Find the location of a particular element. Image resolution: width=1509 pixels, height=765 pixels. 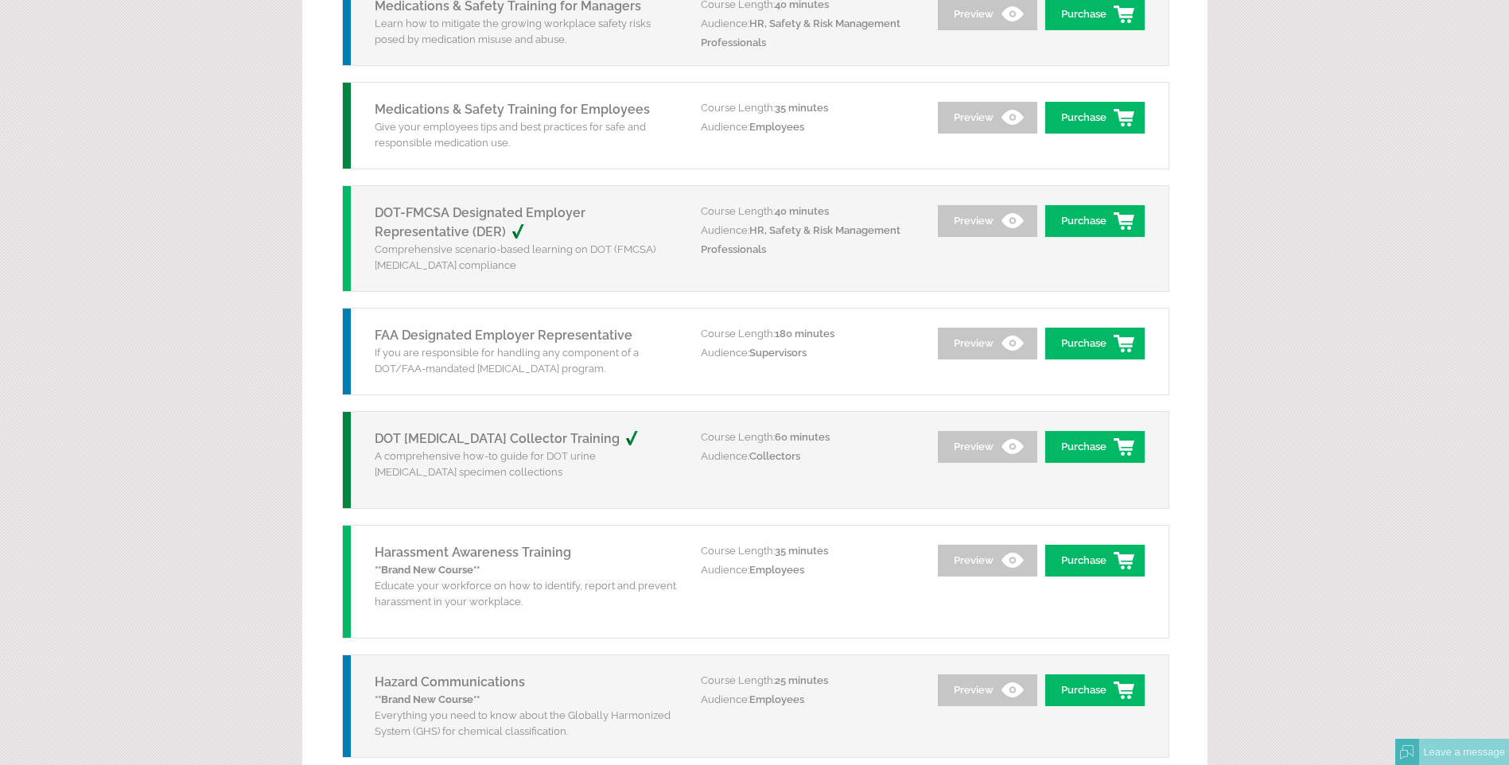

span: 180 minutes is located at coordinates (804, 333).